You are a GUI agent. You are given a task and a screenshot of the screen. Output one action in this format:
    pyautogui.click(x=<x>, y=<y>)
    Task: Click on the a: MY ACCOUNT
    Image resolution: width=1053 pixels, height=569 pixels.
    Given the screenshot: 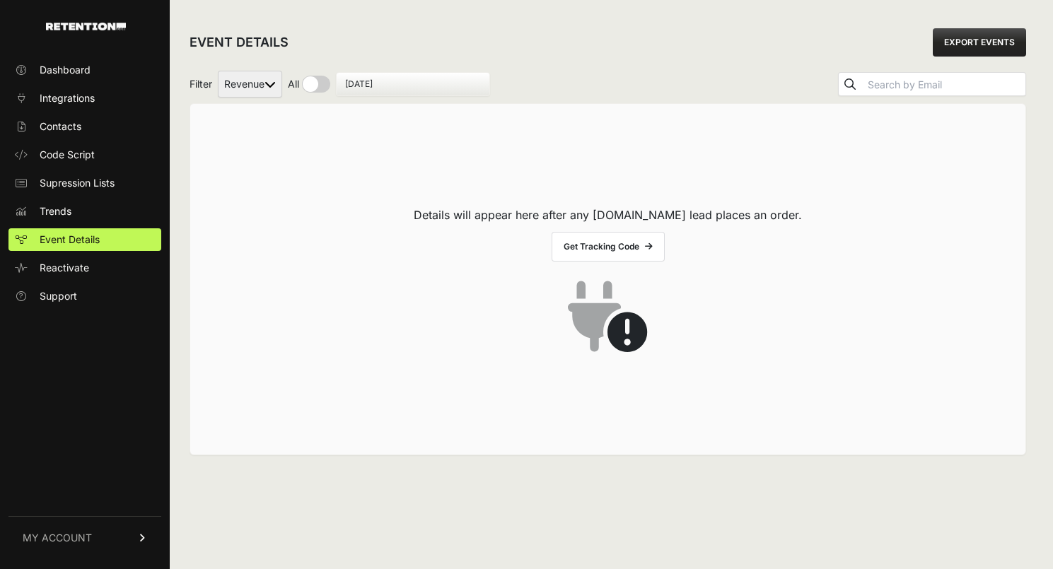 What is the action you would take?
    pyautogui.click(x=85, y=538)
    